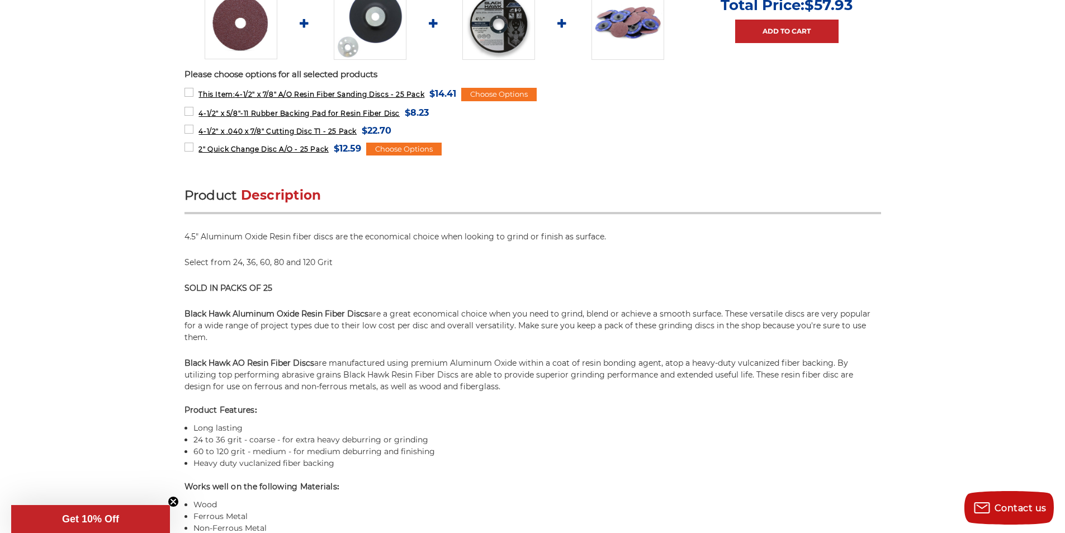  I want to click on span: $14.41, so click(443, 93).